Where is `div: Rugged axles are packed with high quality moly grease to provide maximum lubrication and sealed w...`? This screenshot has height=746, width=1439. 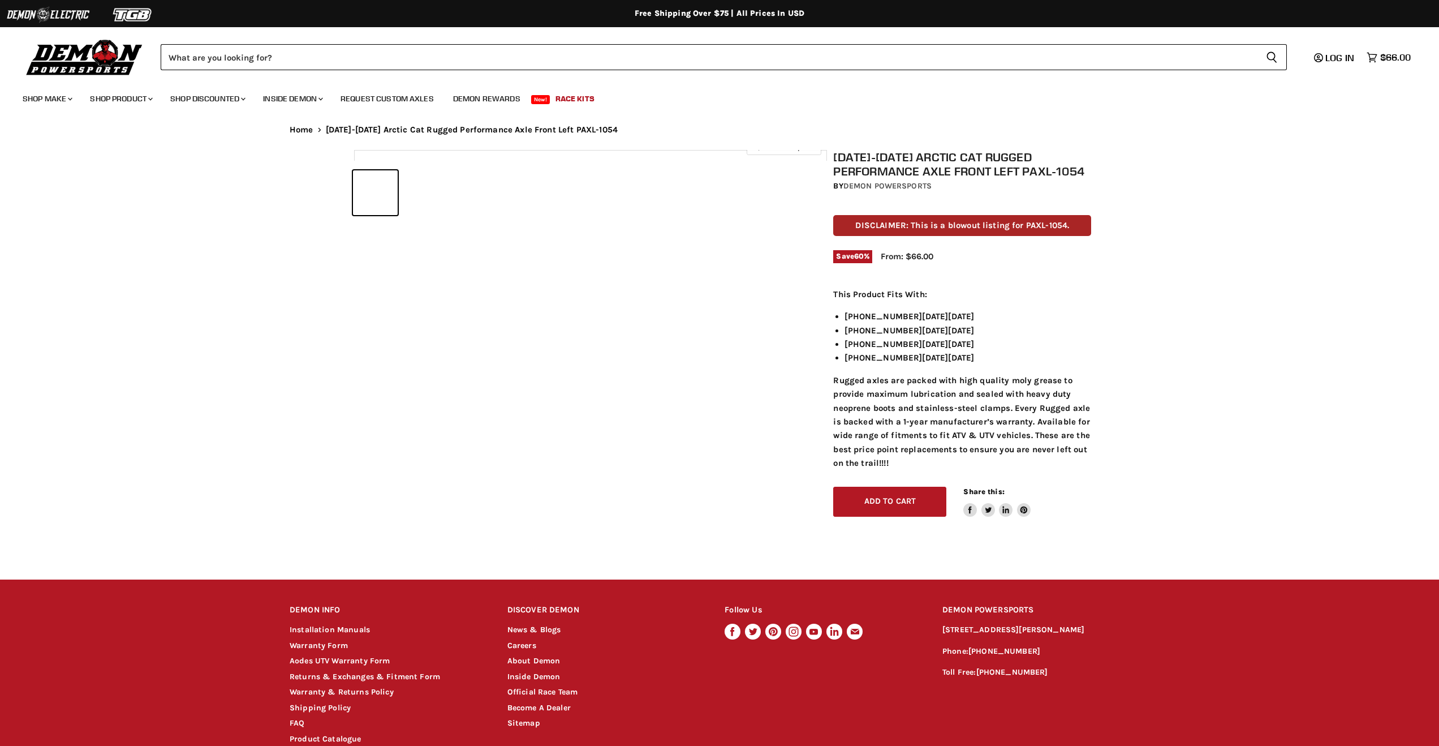 div: Rugged axles are packed with high quality moly grease to provide maximum lubrication and sealed w... is located at coordinates (962, 378).